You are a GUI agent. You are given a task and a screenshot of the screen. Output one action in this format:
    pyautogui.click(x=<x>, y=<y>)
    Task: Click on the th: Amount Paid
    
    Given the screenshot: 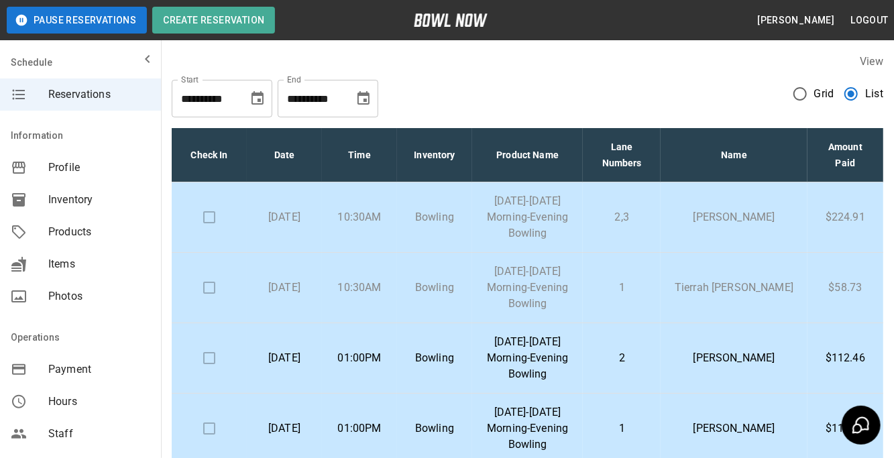 What is the action you would take?
    pyautogui.click(x=845, y=155)
    